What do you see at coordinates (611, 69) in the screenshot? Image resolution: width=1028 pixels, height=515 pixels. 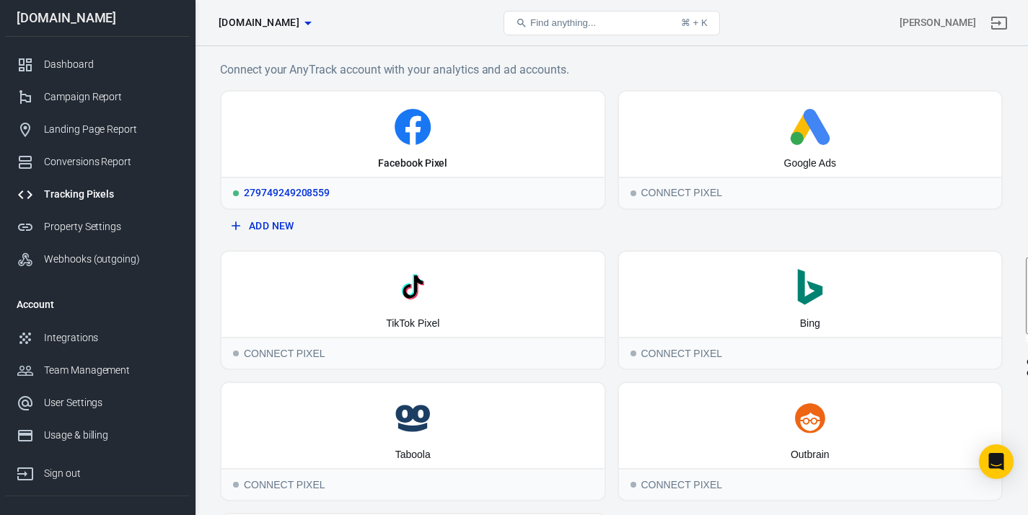 I see `h6: Connect your AnyTrack account with your analytics and ad accounts.` at bounding box center [611, 69].